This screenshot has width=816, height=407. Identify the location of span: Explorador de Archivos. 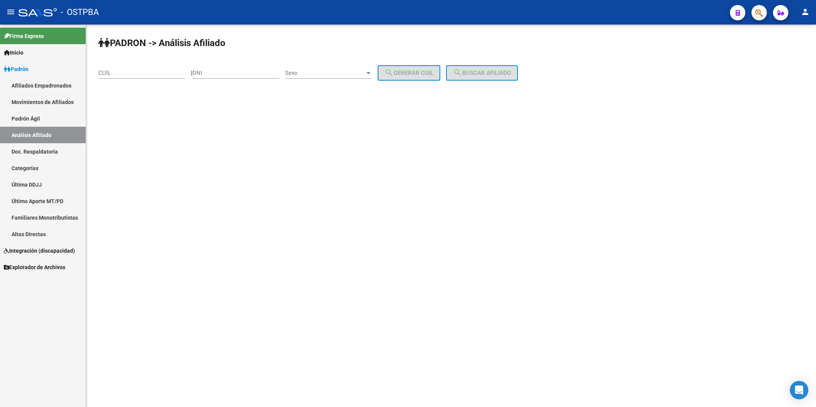
(35, 267).